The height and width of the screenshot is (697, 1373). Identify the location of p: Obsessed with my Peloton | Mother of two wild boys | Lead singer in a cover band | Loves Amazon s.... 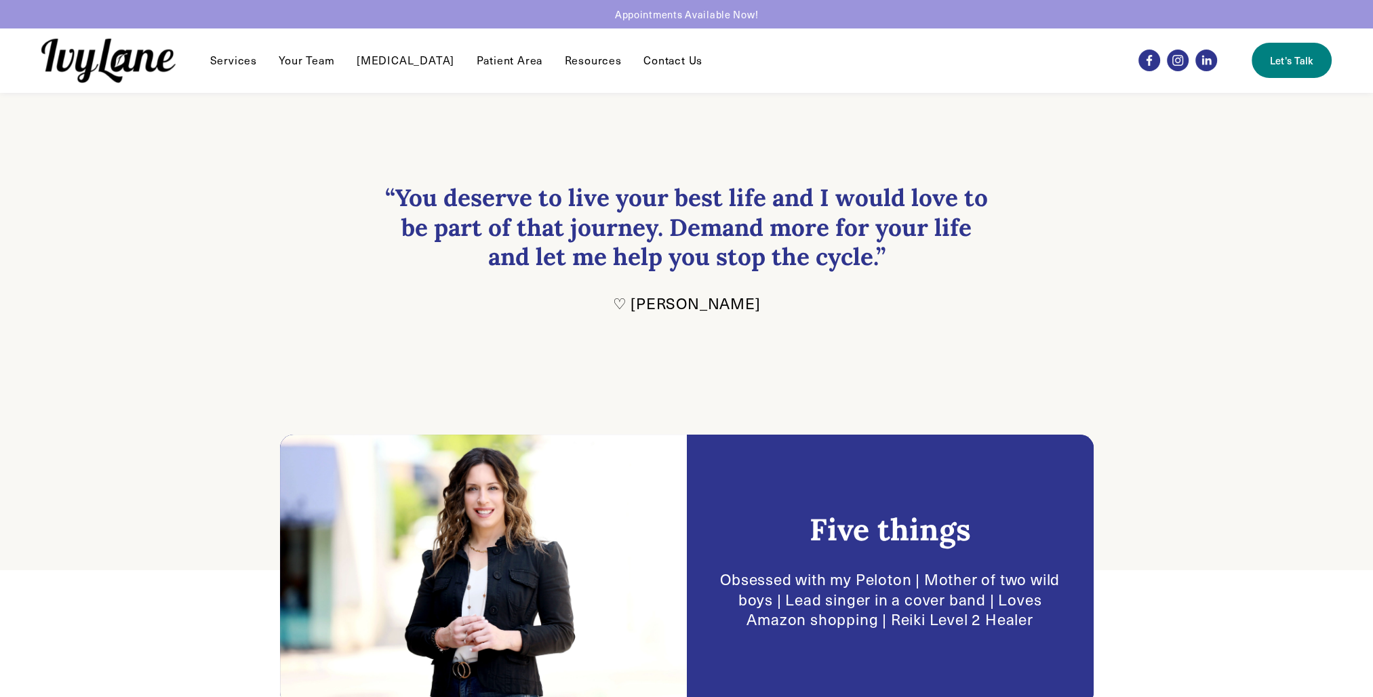
(890, 599).